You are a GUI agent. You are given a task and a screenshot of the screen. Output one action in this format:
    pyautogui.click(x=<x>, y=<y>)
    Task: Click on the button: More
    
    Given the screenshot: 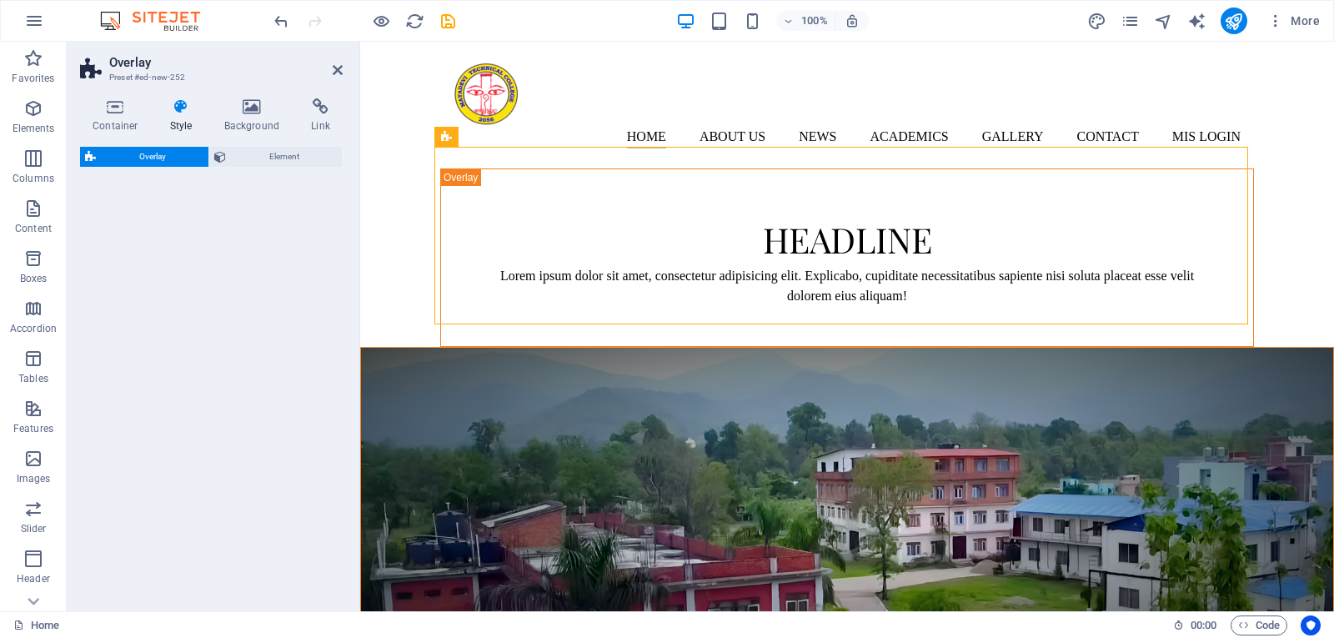 What is the action you would take?
    pyautogui.click(x=1294, y=21)
    